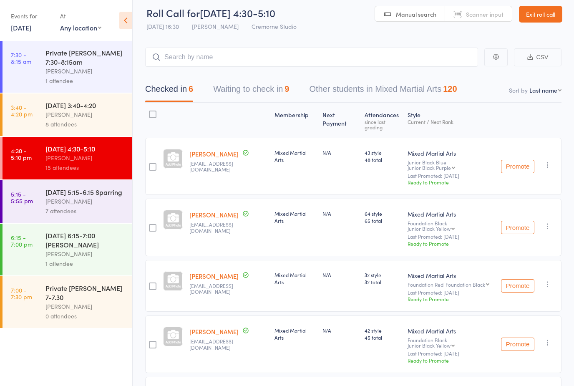  Describe the element at coordinates (85, 211) in the screenshot. I see `div: 7 attendees` at that location.